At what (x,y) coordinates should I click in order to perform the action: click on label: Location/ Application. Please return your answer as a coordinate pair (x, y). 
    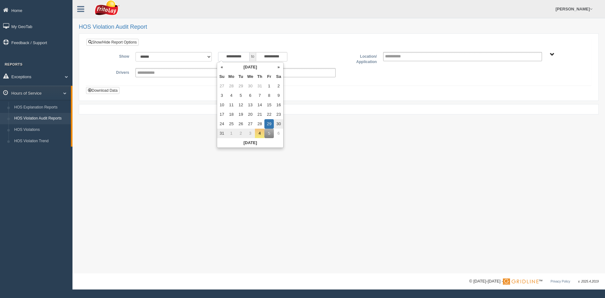
    Looking at the image, I should click on (359, 58).